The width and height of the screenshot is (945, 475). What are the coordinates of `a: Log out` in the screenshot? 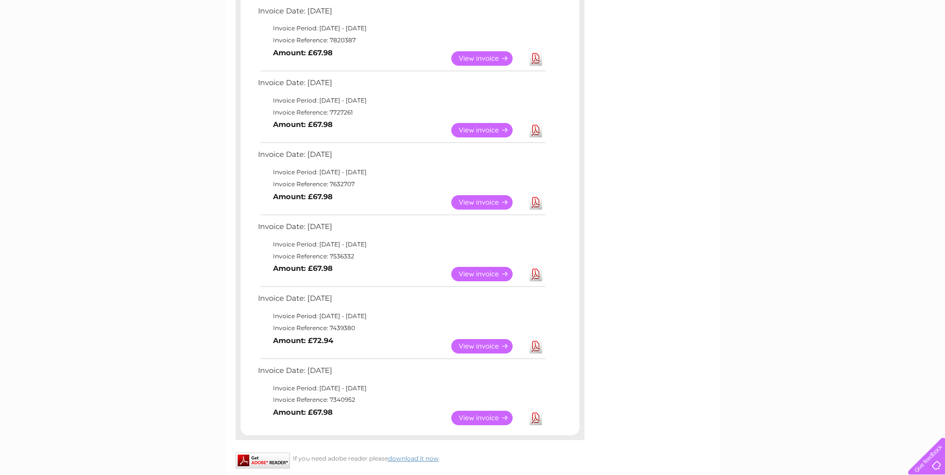 It's located at (923, 46).